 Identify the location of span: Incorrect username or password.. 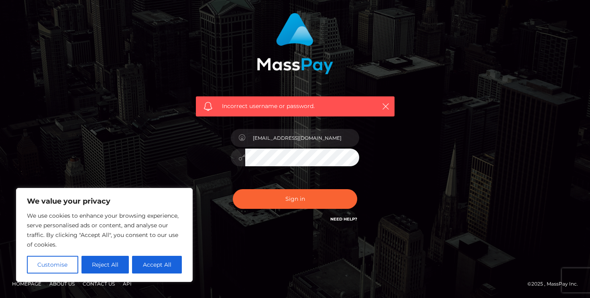
(295, 106).